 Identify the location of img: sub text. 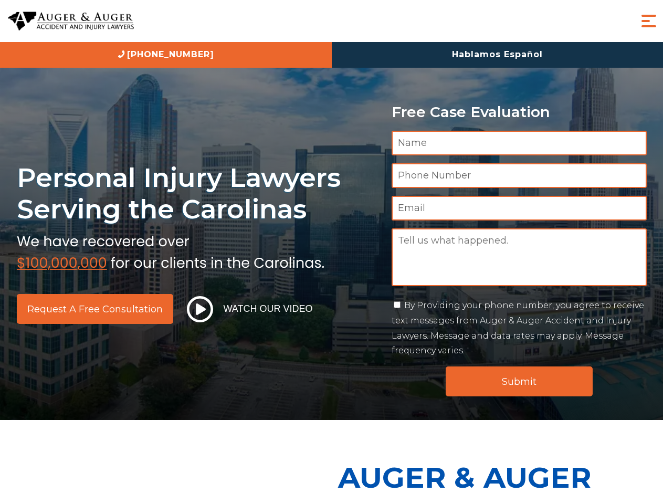
(170, 250).